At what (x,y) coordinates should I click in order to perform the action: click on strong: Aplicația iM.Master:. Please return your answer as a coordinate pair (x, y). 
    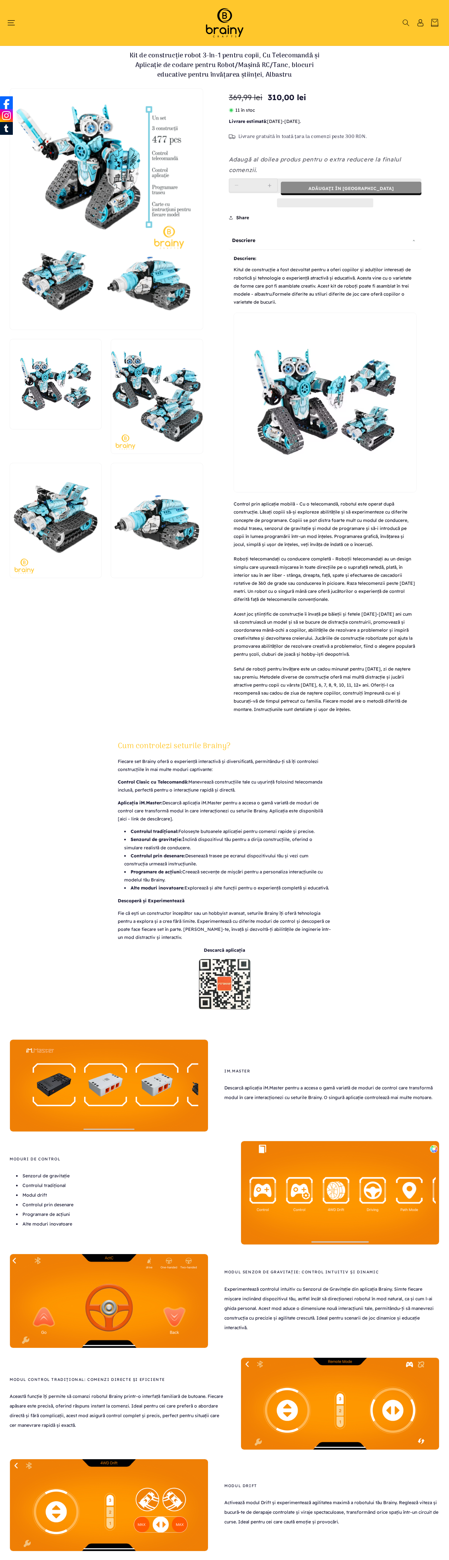
    Looking at the image, I should click on (140, 803).